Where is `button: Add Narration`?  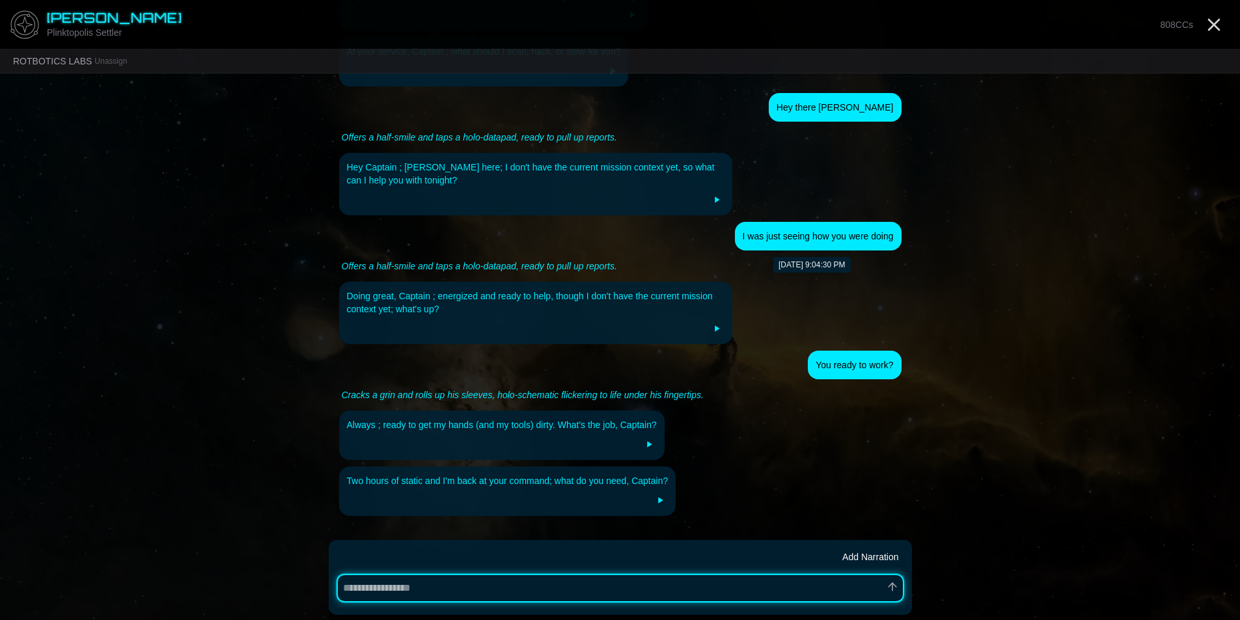 button: Add Narration is located at coordinates (870, 557).